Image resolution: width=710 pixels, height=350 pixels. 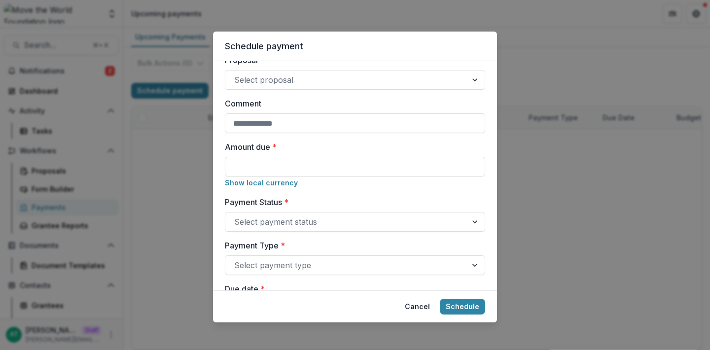 I want to click on button: Show local currency, so click(x=261, y=183).